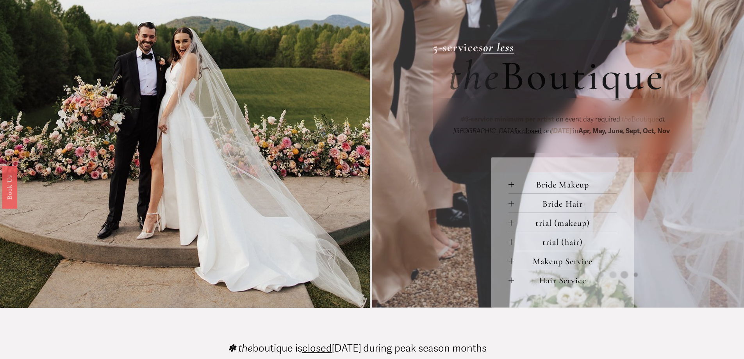 Image resolution: width=744 pixels, height=359 pixels. Describe the element at coordinates (509, 119) in the screenshot. I see `strong: 3-service minimum per artist` at that location.